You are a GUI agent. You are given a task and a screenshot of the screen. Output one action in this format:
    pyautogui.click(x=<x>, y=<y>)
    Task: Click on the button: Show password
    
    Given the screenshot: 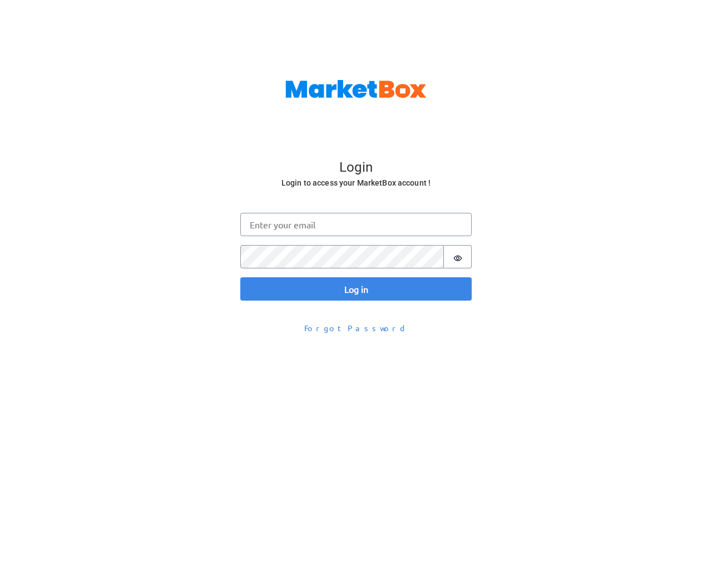 What is the action you would take?
    pyautogui.click(x=458, y=257)
    